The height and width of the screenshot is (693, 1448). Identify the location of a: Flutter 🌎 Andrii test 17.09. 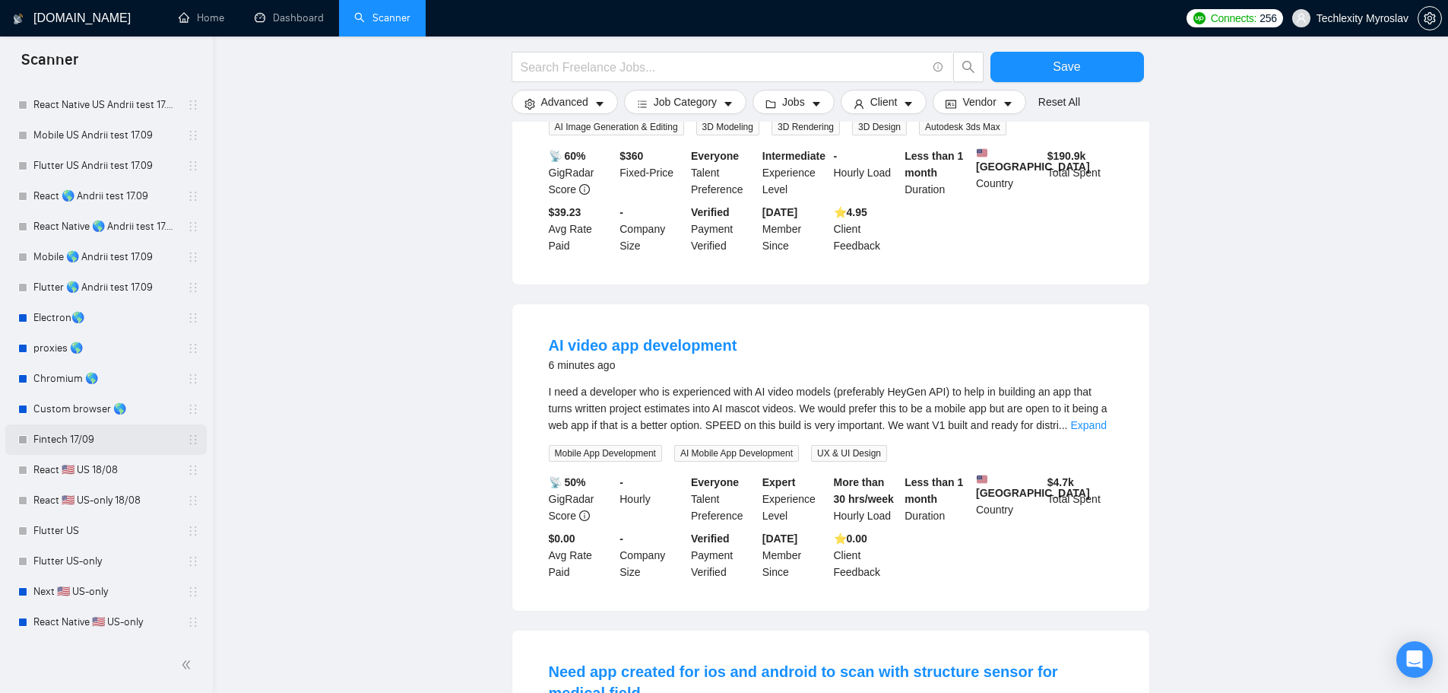
(106, 287).